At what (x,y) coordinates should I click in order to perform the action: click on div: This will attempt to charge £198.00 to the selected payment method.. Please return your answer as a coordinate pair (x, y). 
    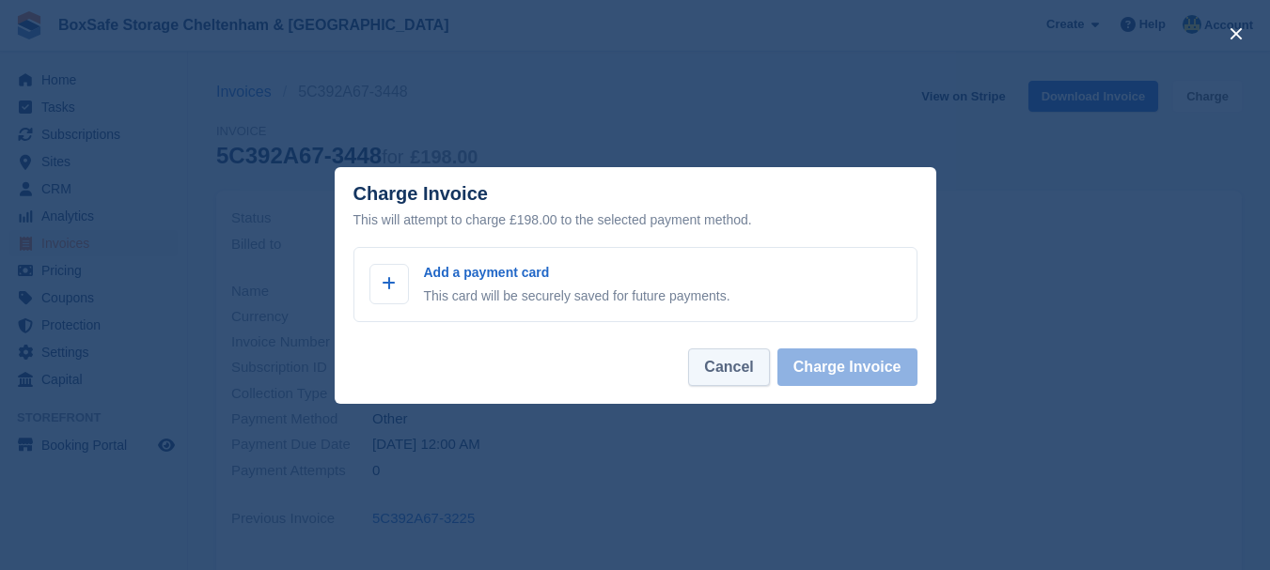
    Looking at the image, I should click on (635, 220).